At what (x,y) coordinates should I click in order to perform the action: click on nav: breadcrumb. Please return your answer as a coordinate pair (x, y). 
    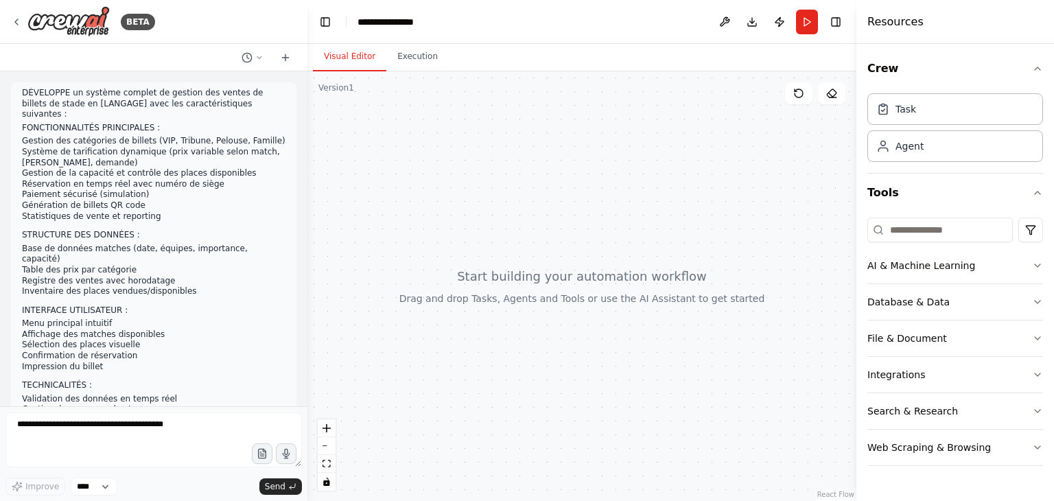
    Looking at the image, I should click on (386, 22).